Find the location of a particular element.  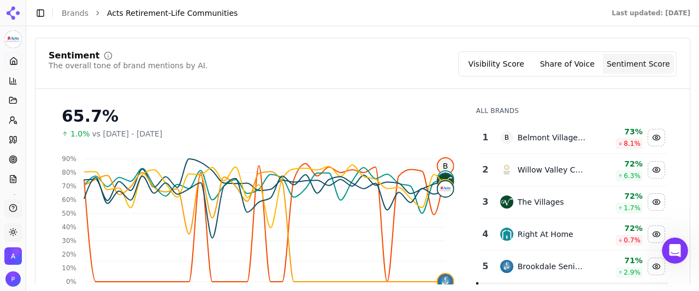

span: Acts Retirement-Life Communities is located at coordinates (172, 13).